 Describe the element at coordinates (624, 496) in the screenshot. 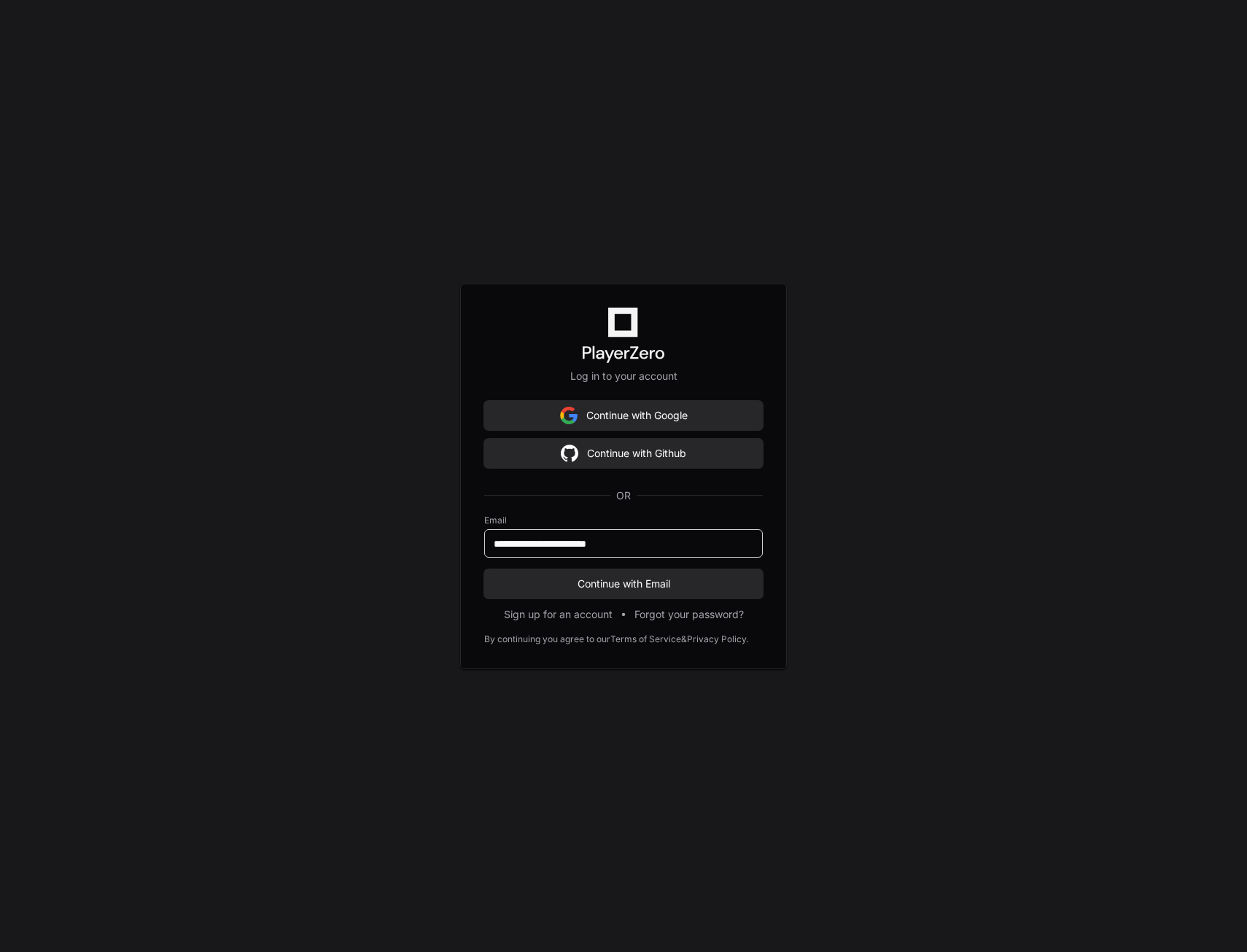

I see `span: OR` at that location.